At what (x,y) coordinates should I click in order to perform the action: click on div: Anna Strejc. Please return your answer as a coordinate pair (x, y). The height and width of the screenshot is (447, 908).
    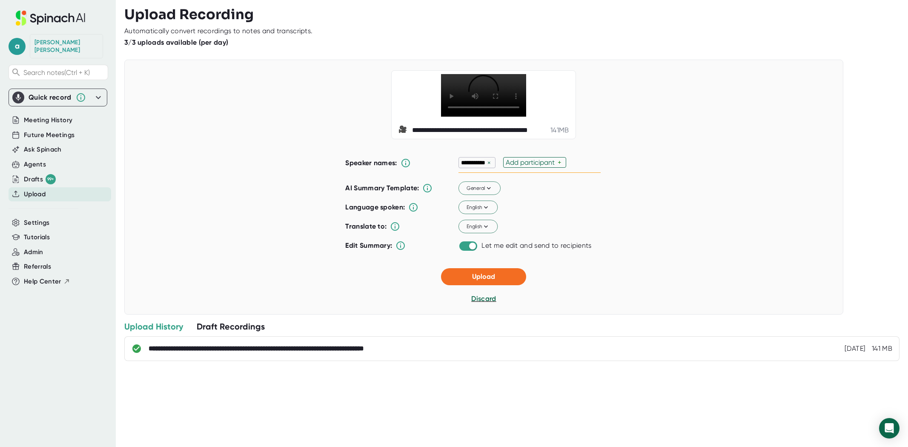
    Looking at the image, I should click on (66, 46).